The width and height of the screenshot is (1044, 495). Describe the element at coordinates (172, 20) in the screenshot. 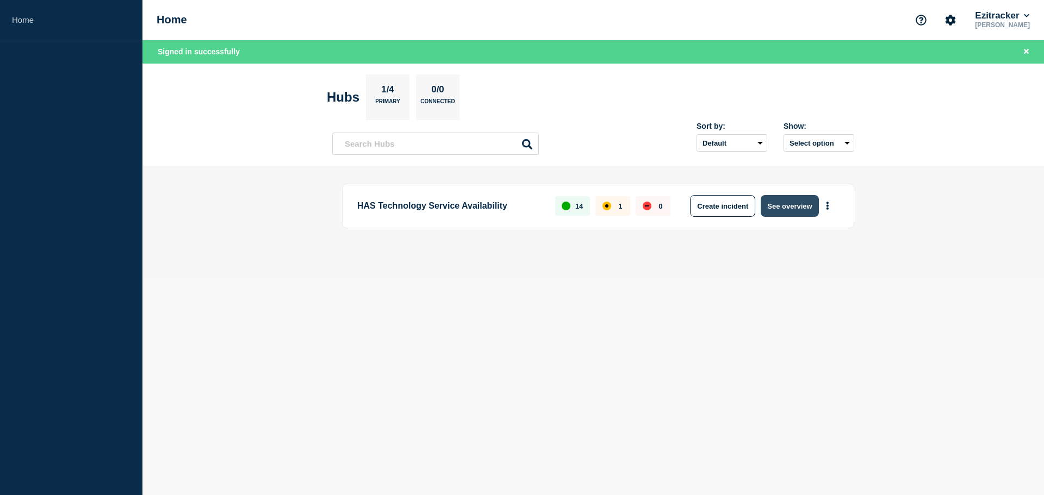

I see `h1: Home` at that location.